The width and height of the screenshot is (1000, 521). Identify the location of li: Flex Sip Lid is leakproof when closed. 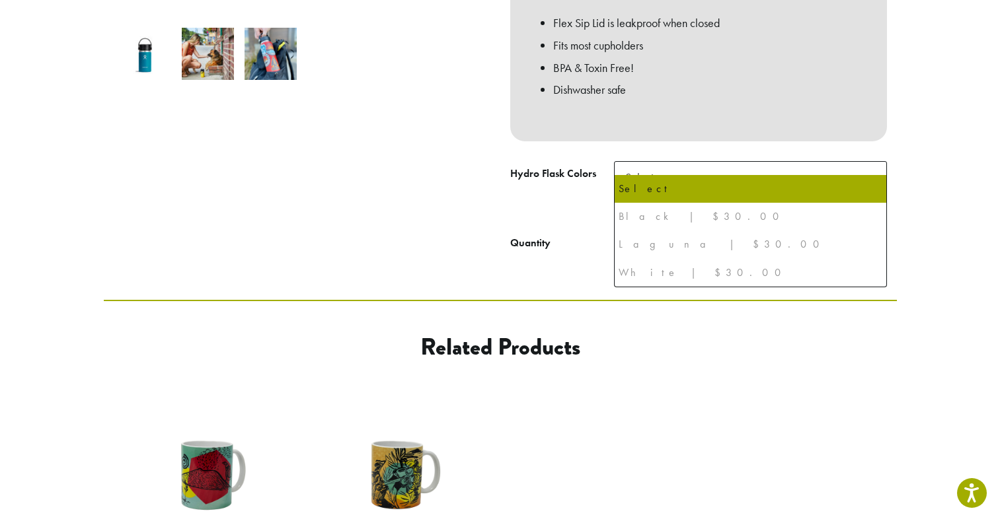
(705, 23).